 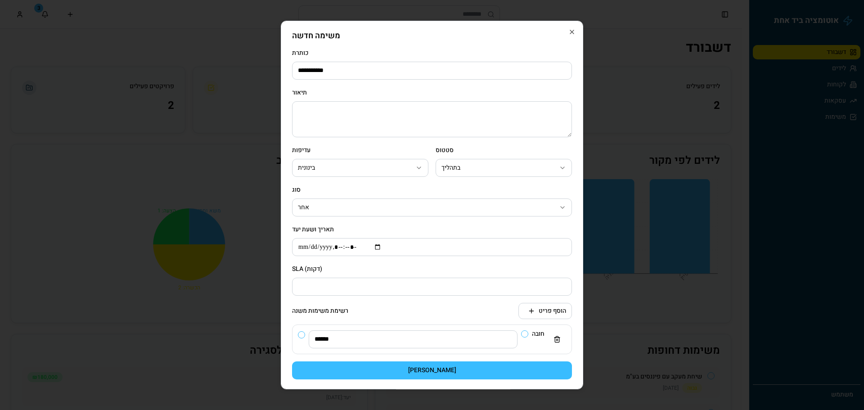 What do you see at coordinates (307, 269) in the screenshot?
I see `label: SLA (דקות)` at bounding box center [307, 269].